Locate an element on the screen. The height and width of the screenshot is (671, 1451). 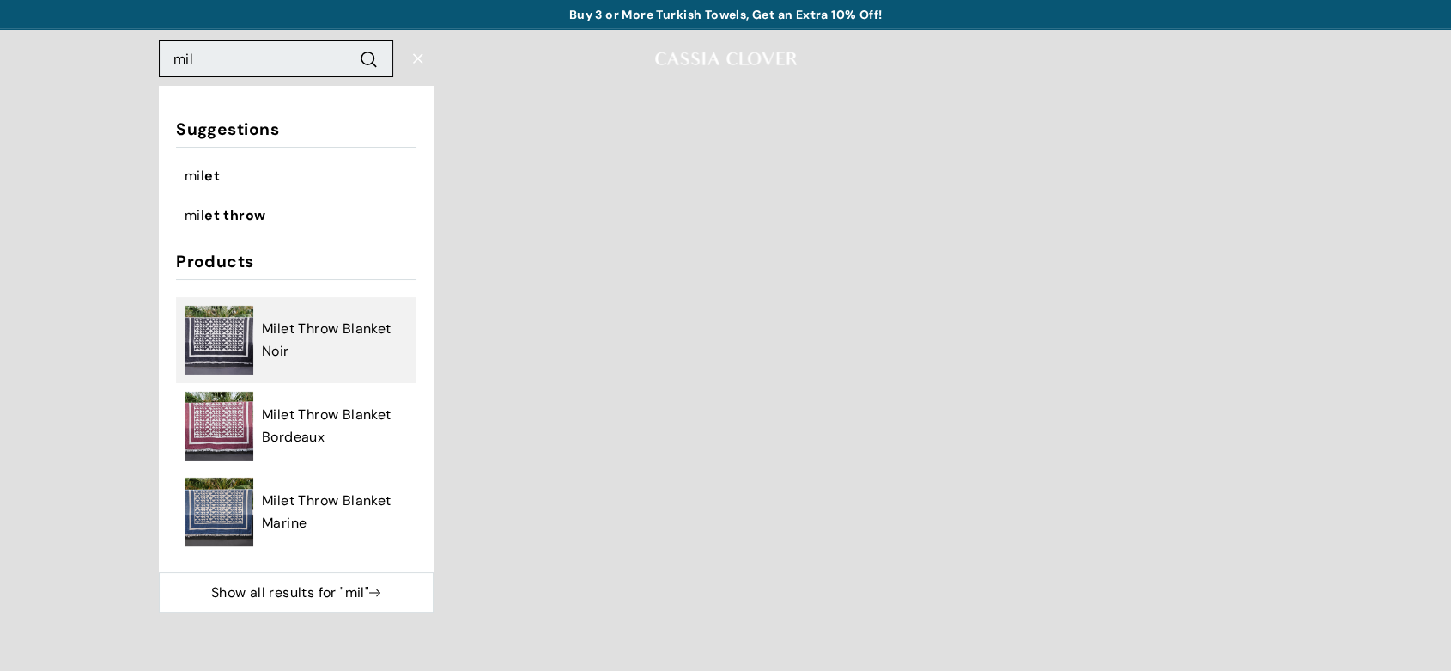
span: Milet Throw Blanket Noir is located at coordinates (335, 339).